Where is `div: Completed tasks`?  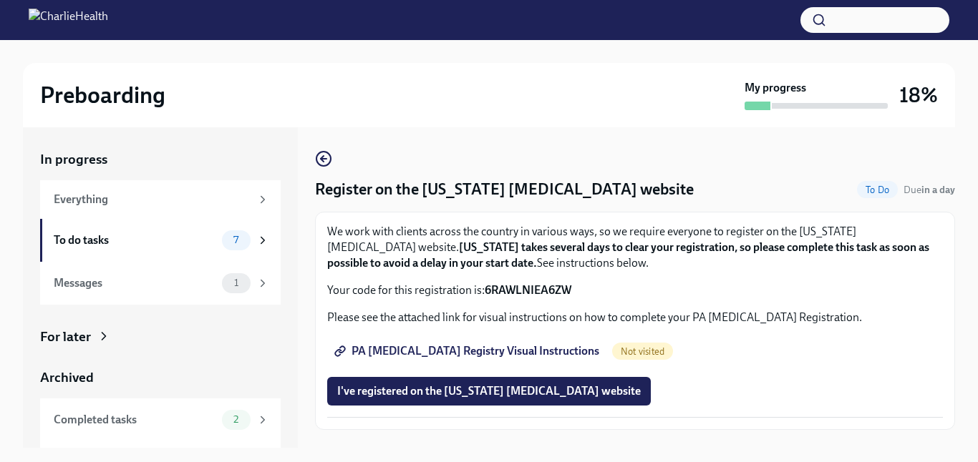 div: Completed tasks is located at coordinates (135, 420).